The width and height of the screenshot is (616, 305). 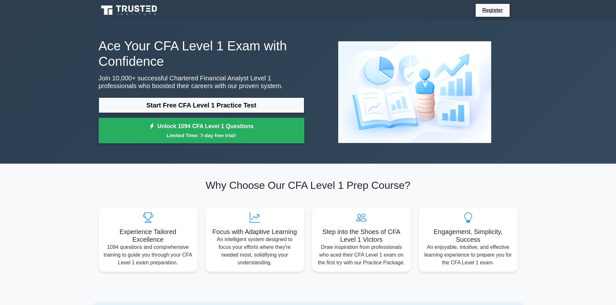 I want to click on a: Register, so click(x=492, y=10).